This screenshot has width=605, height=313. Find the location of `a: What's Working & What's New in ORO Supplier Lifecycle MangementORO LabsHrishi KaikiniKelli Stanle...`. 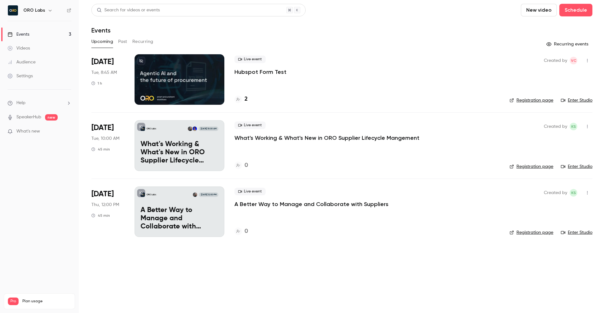

a: What's Working & What's New in ORO Supplier Lifecycle MangementORO LabsHrishi KaikiniKelli Stanle... is located at coordinates (179, 145).